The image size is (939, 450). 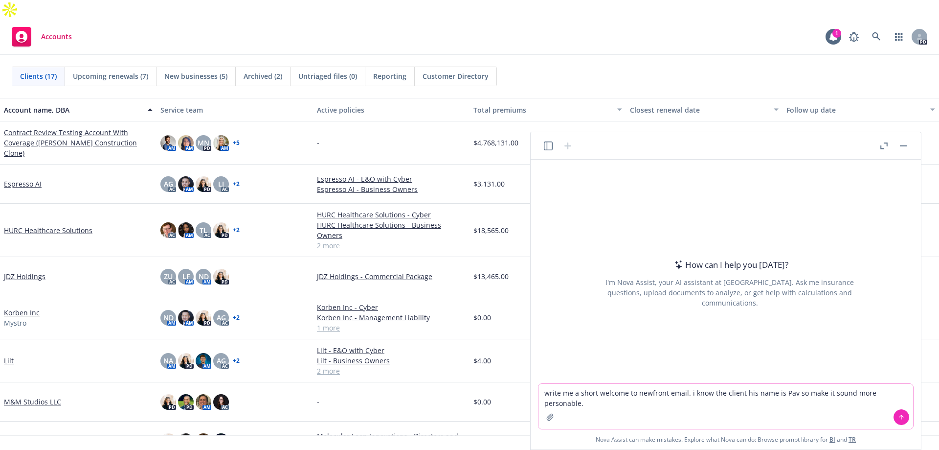 I want to click on a: Search, so click(x=877, y=37).